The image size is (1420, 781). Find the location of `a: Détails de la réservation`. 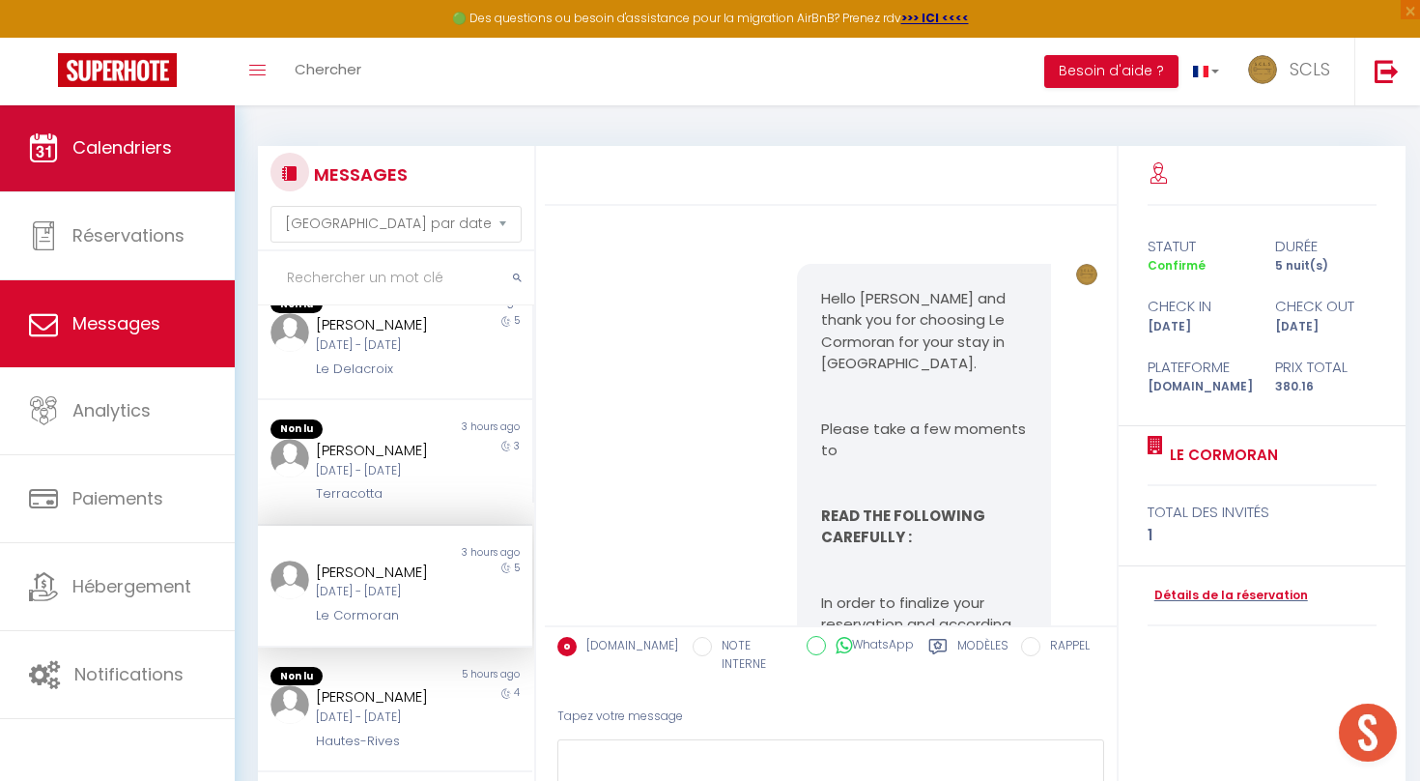

a: Détails de la réservation is located at coordinates (1228, 595).